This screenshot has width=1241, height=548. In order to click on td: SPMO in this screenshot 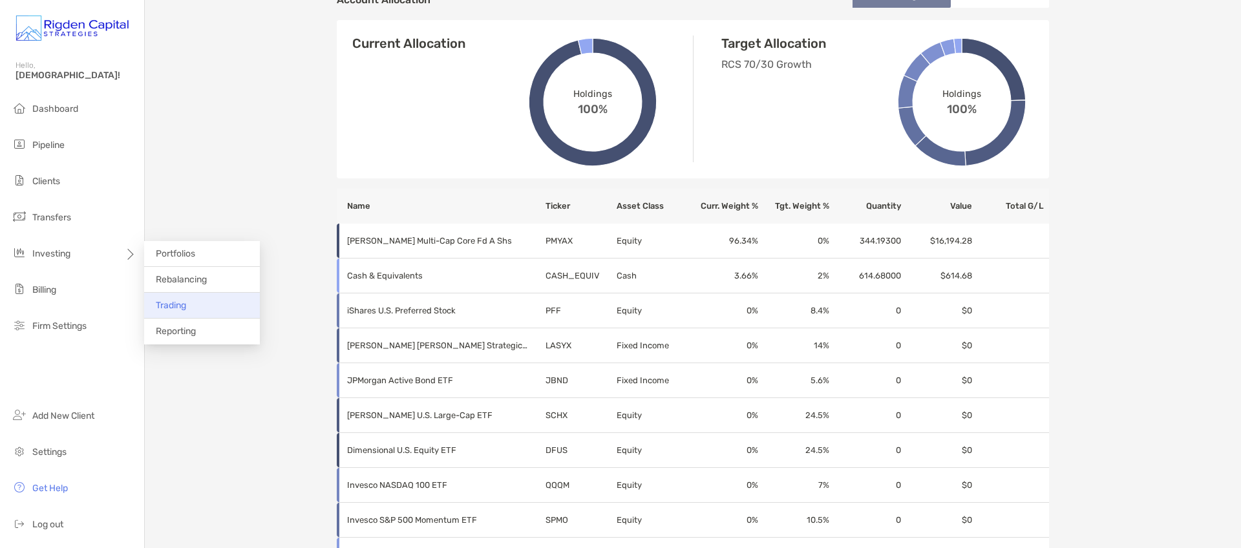, I will do `click(580, 520)`.